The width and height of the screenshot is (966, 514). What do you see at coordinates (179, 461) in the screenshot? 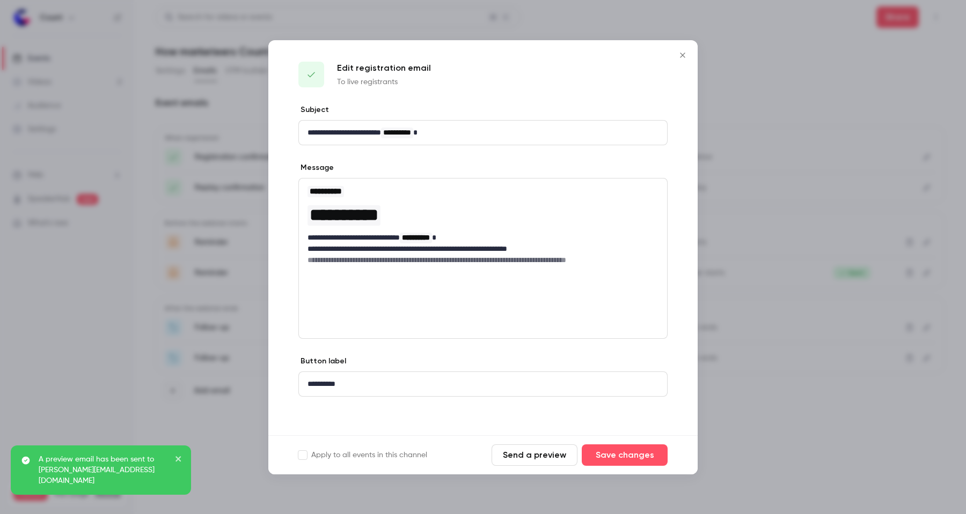
I see `button: close` at bounding box center [179, 461].